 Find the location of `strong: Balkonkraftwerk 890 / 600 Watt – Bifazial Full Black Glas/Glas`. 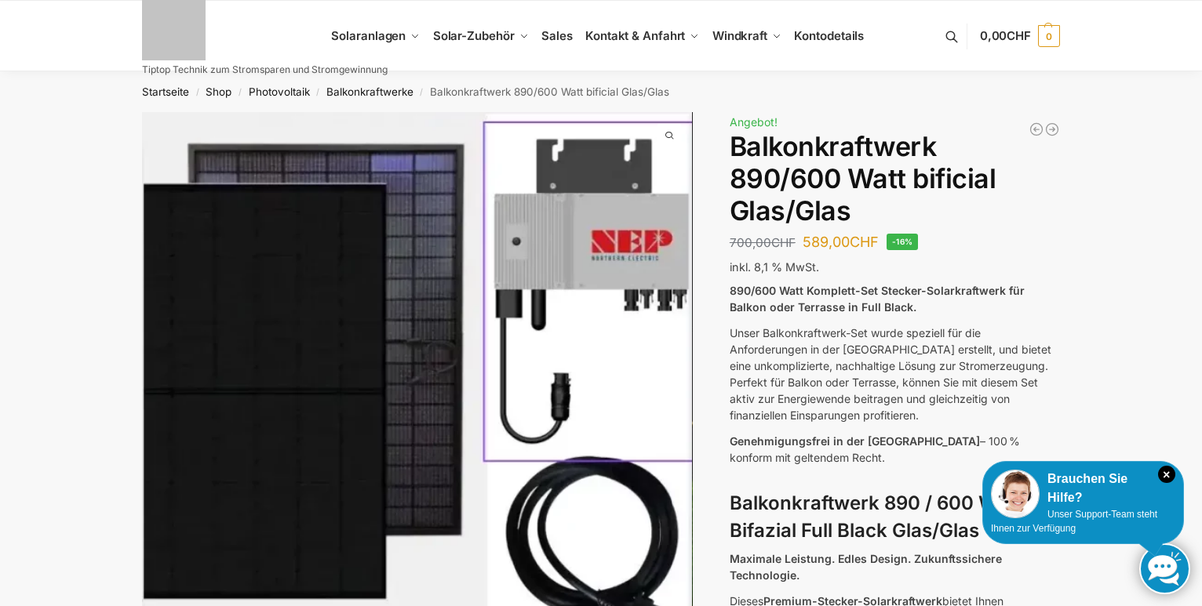

strong: Balkonkraftwerk 890 / 600 Watt – Bifazial Full Black Glas/Glas is located at coordinates (882, 517).